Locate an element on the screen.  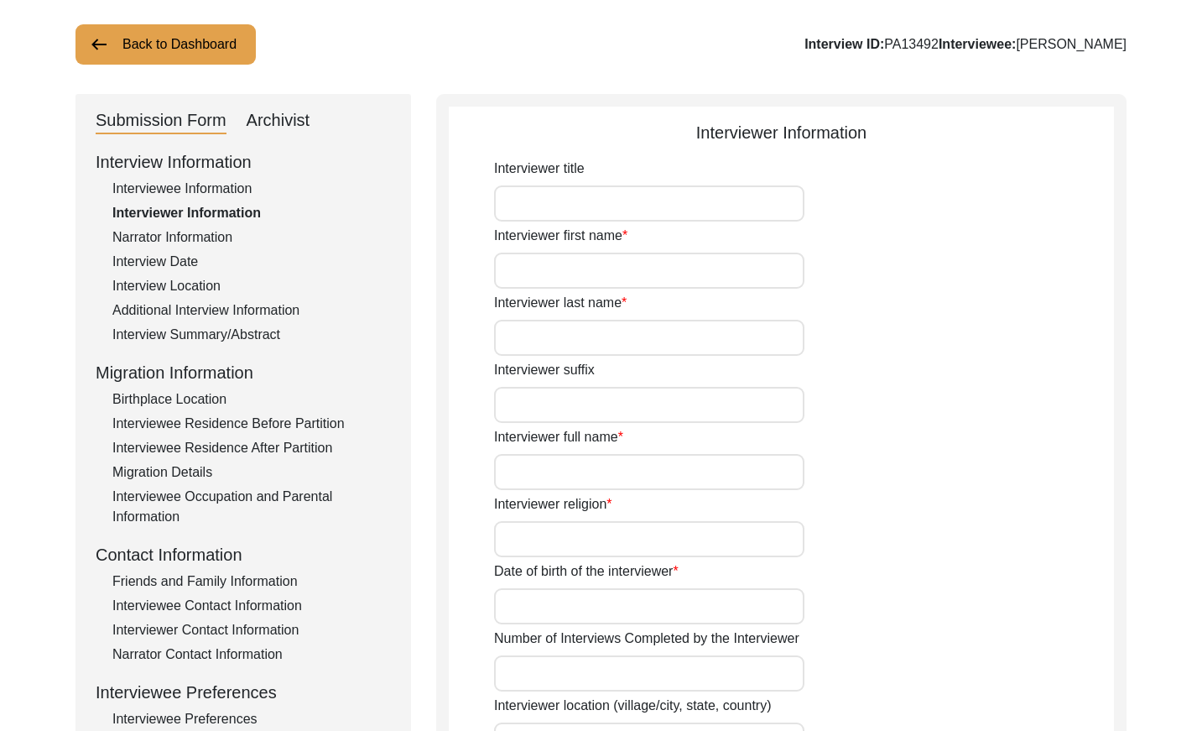
button: Back to Dashboard is located at coordinates (165, 44).